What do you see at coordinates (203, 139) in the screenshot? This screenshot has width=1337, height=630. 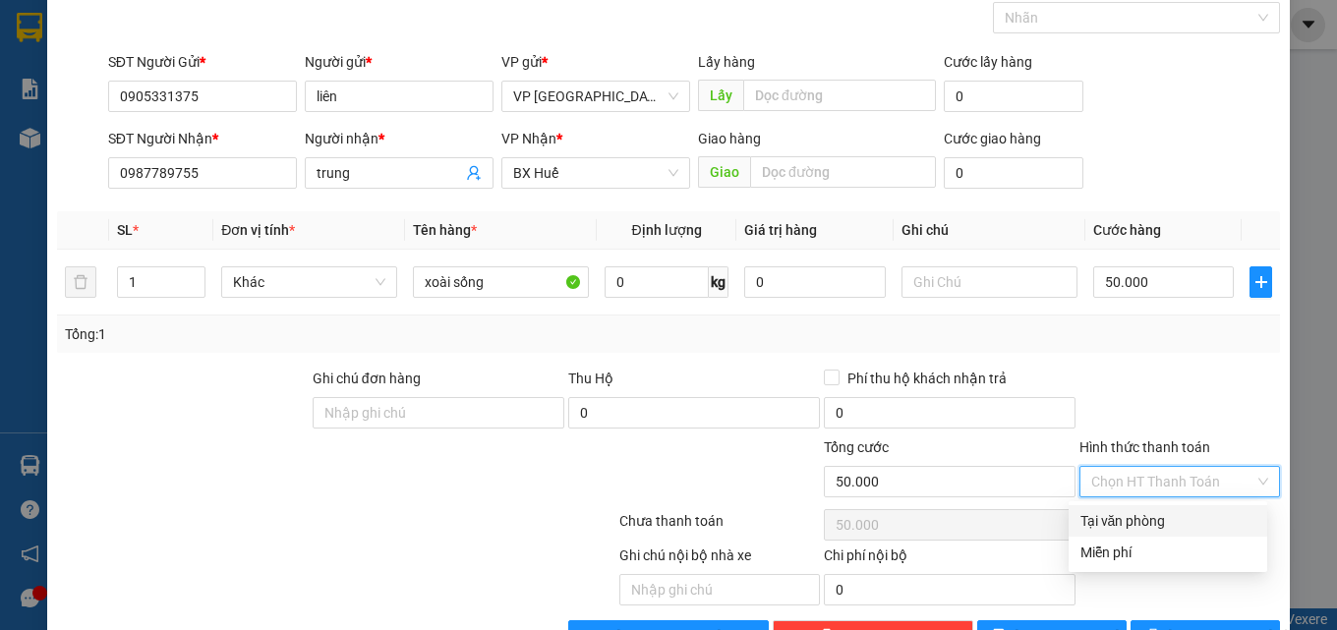 I see `div: SĐT Người Nhận` at bounding box center [203, 139].